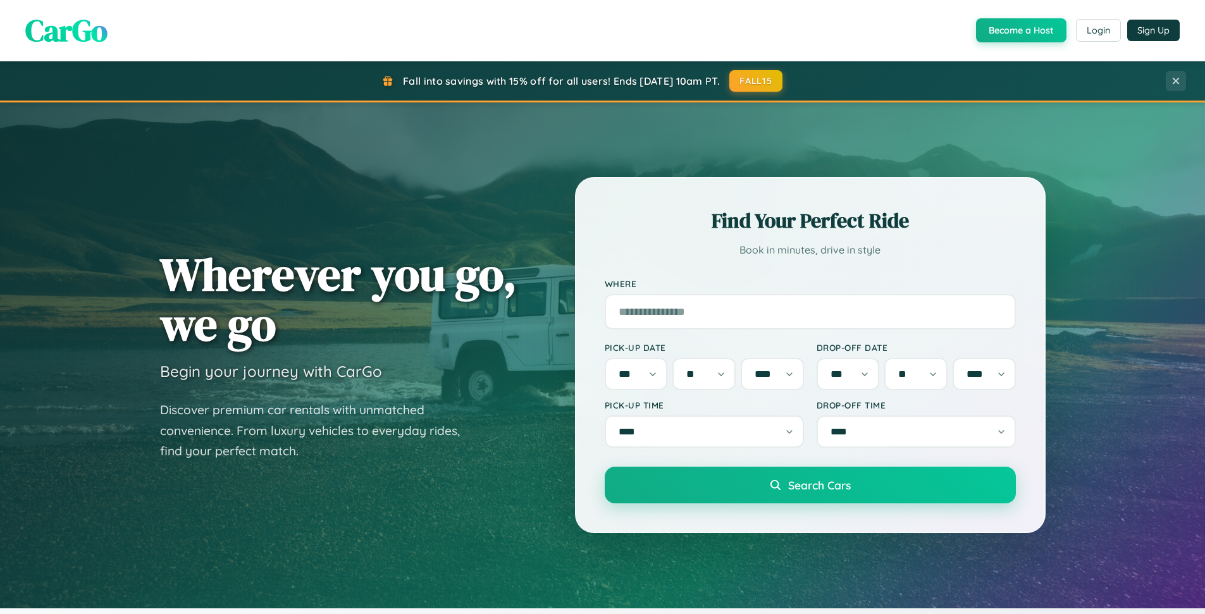 The height and width of the screenshot is (614, 1205). Describe the element at coordinates (916, 405) in the screenshot. I see `label: Drop-off Time` at that location.